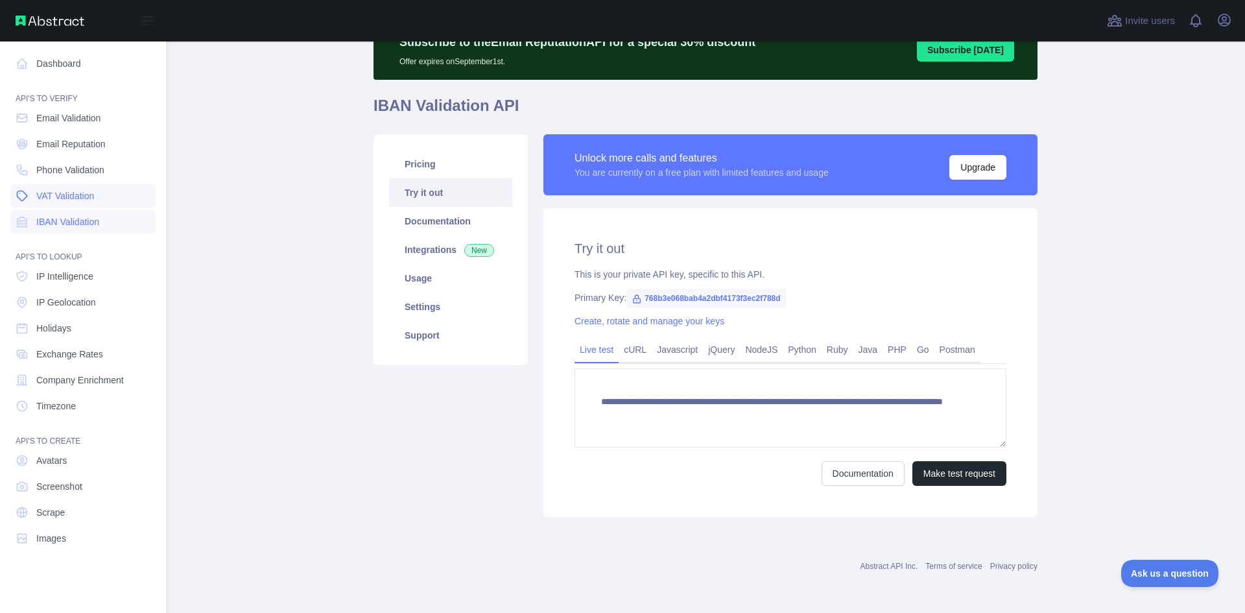 The height and width of the screenshot is (613, 1245). What do you see at coordinates (66, 302) in the screenshot?
I see `span: IP Geolocation` at bounding box center [66, 302].